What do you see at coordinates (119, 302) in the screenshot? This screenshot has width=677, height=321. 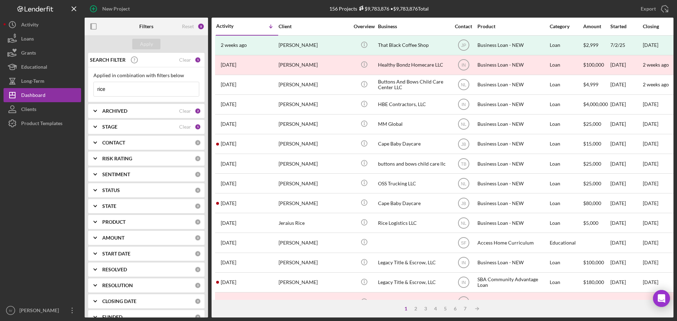 I see `b: CLOSING DATE` at bounding box center [119, 302].